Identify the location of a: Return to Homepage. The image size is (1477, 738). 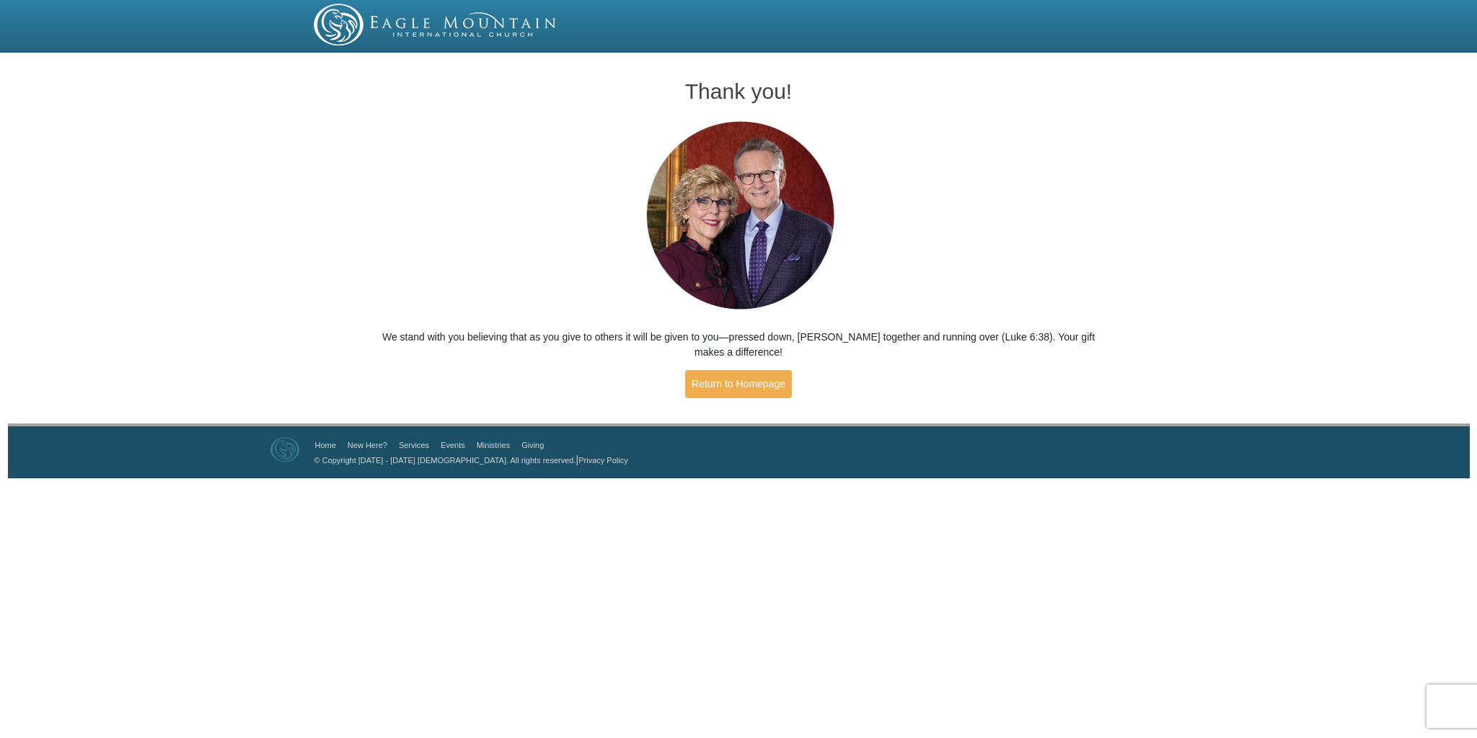
(738, 384).